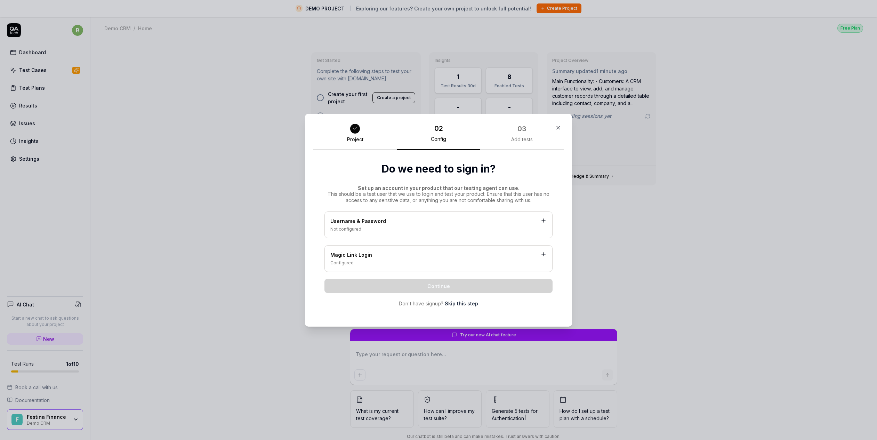  What do you see at coordinates (421, 303) in the screenshot?
I see `span: Don't have signup?` at bounding box center [421, 303].